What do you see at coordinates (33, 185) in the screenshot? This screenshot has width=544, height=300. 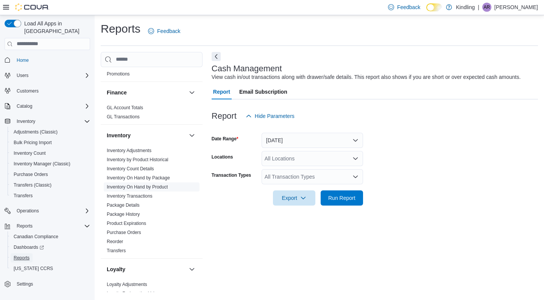 I see `span: Transfers (Classic)` at bounding box center [33, 185].